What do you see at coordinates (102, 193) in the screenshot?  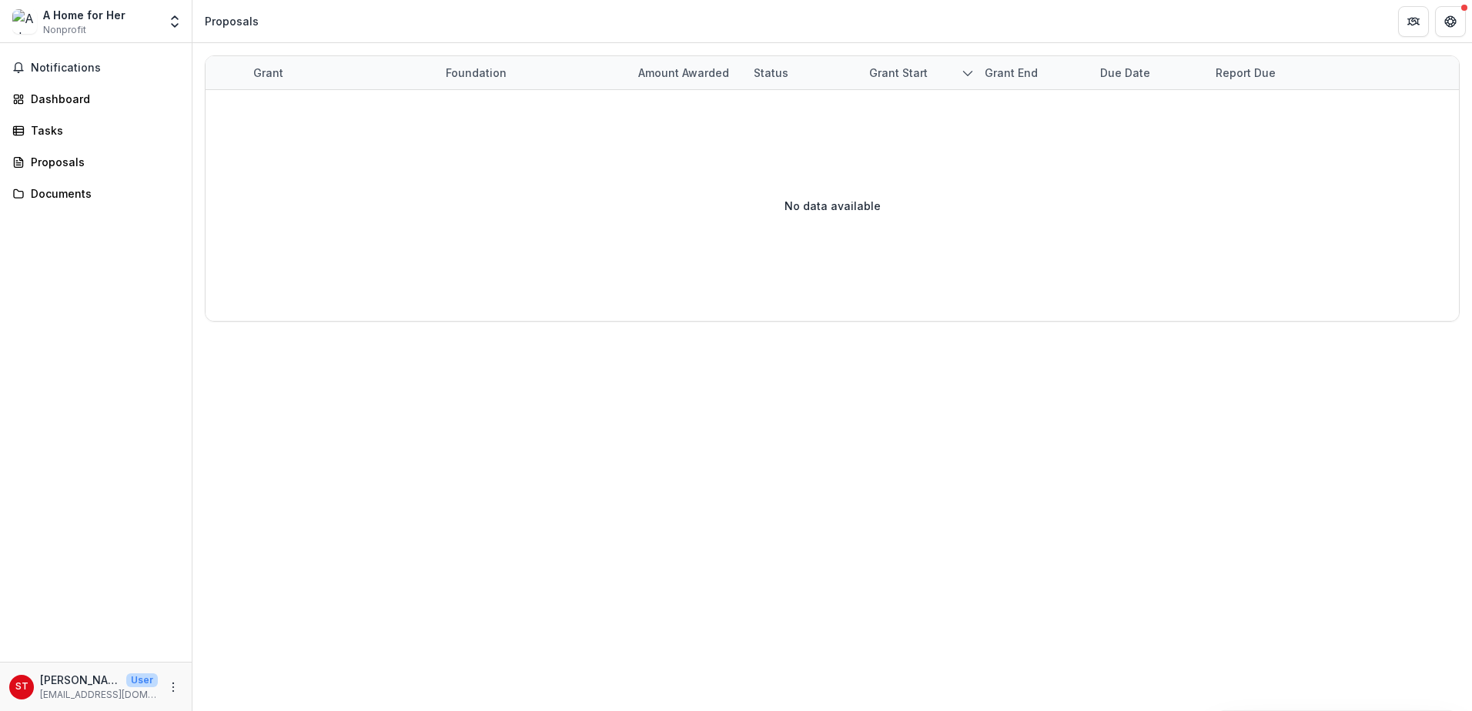 I see `div: Documents` at bounding box center [102, 193].